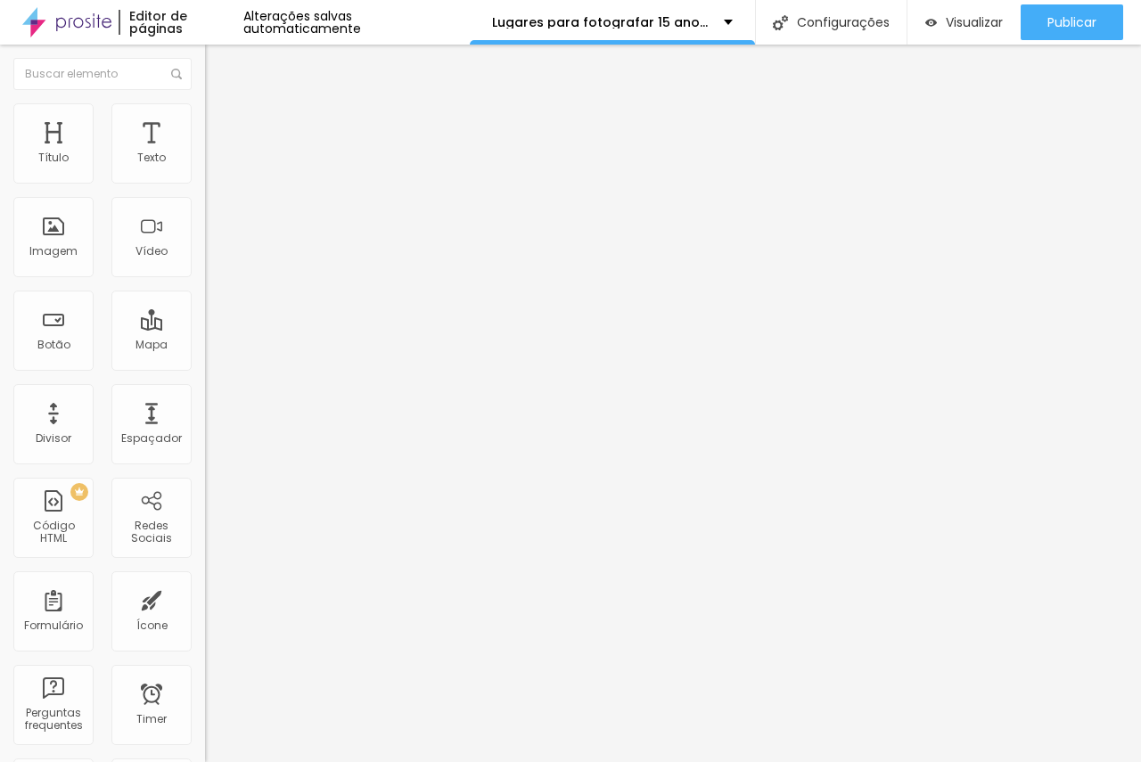 The image size is (1141, 762). What do you see at coordinates (53, 439) in the screenshot?
I see `div: Divisor` at bounding box center [53, 439].